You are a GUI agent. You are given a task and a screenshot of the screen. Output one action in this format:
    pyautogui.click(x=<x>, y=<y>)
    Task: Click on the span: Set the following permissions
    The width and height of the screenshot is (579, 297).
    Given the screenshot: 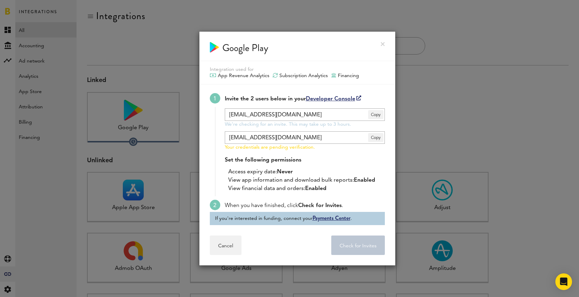 What is the action you would take?
    pyautogui.click(x=263, y=160)
    